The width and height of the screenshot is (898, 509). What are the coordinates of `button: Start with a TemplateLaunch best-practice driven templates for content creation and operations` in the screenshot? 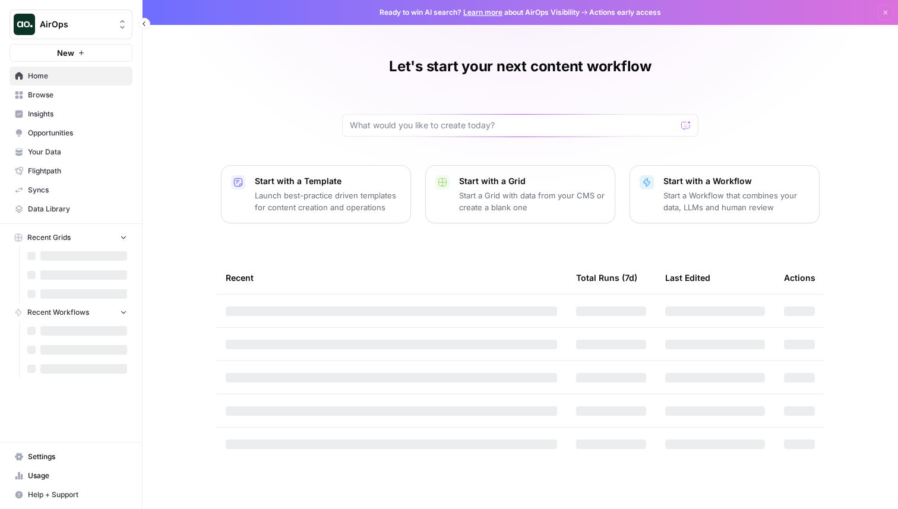 It's located at (316, 194).